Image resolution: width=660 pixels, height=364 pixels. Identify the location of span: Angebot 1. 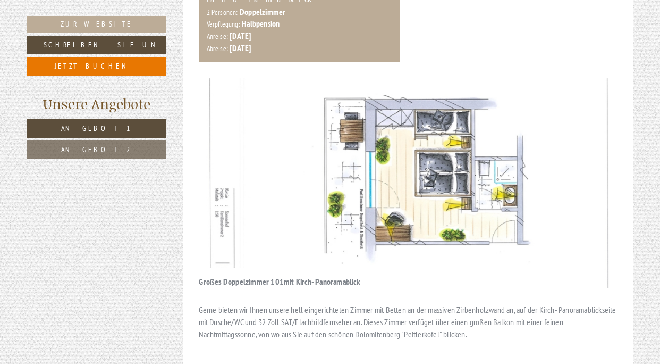
(97, 128).